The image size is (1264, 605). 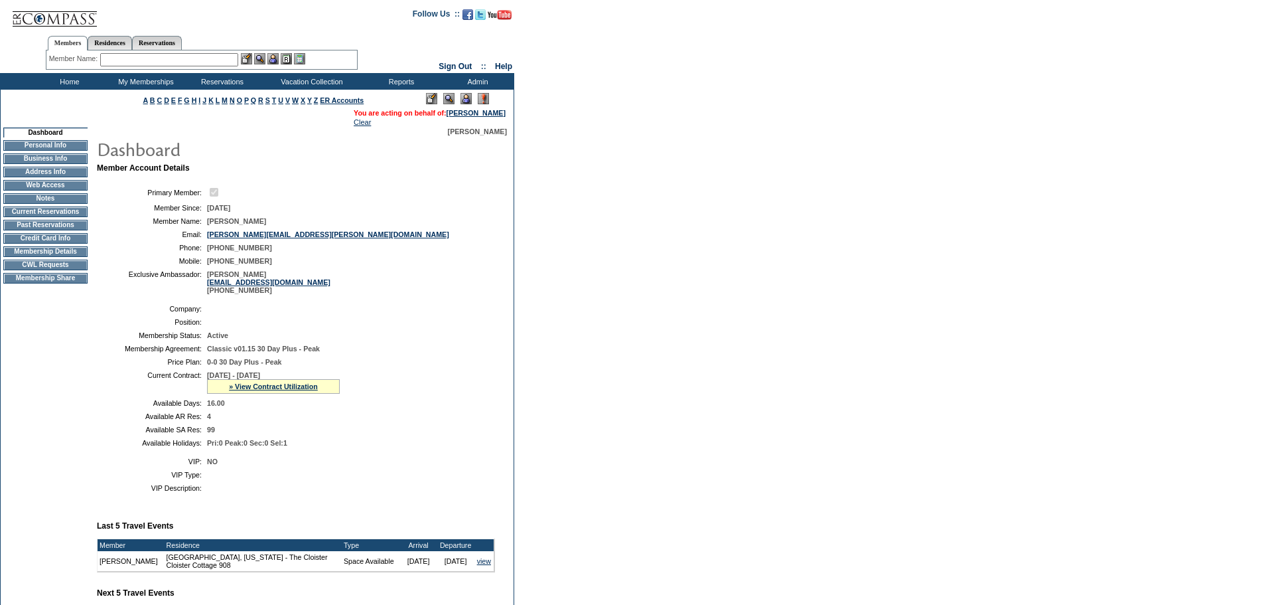 I want to click on div: Member Name:, so click(x=74, y=58).